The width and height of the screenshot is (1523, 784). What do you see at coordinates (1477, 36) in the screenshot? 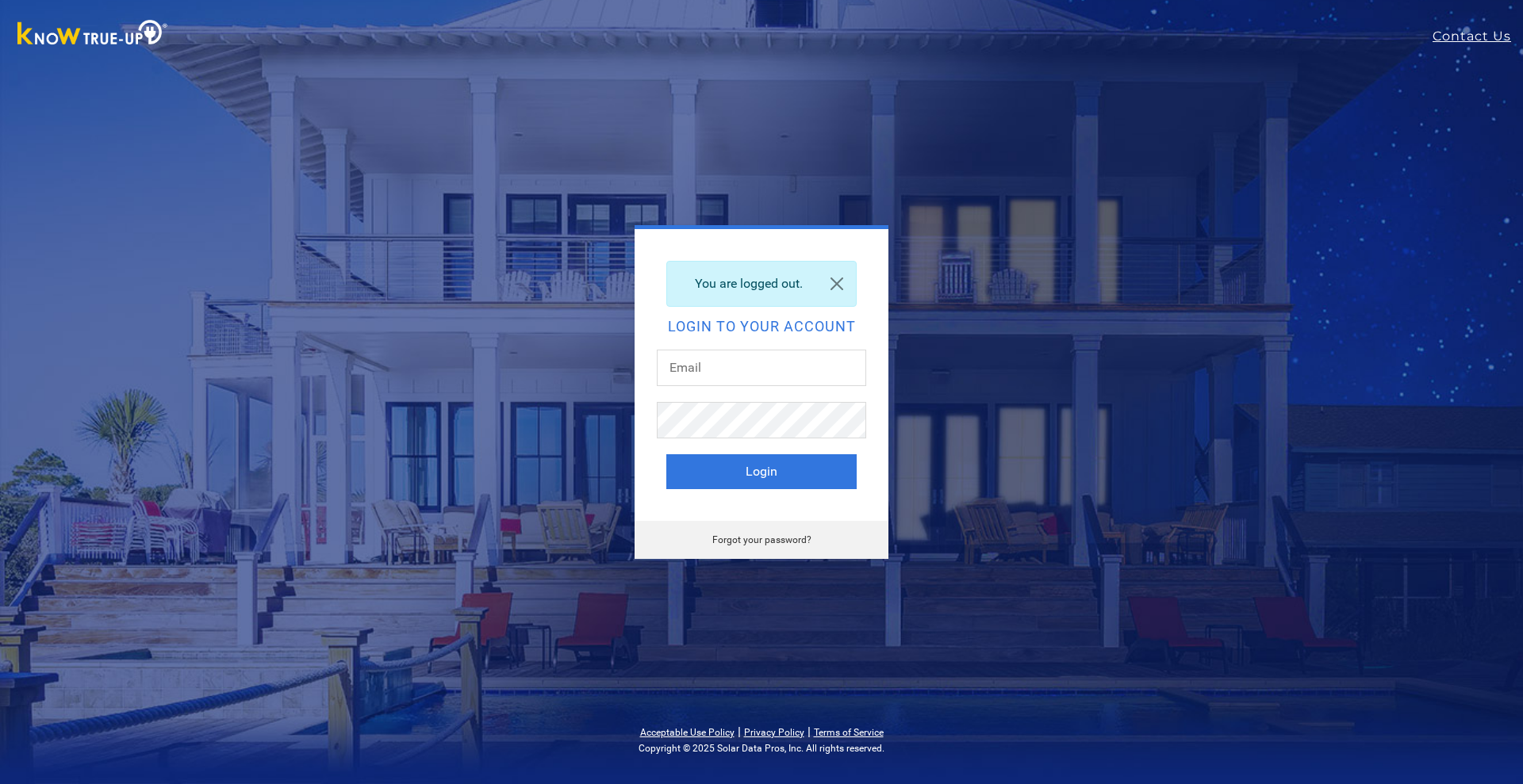
I see `a: Contact Us` at bounding box center [1477, 36].